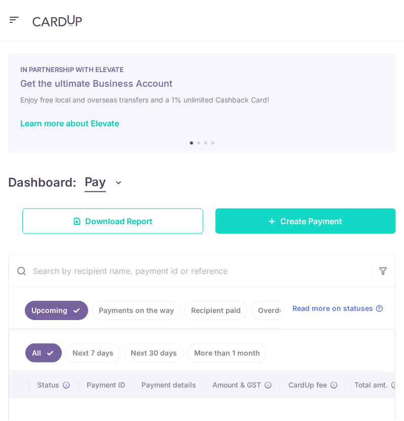  What do you see at coordinates (95, 182) in the screenshot?
I see `span: Pay` at bounding box center [95, 182].